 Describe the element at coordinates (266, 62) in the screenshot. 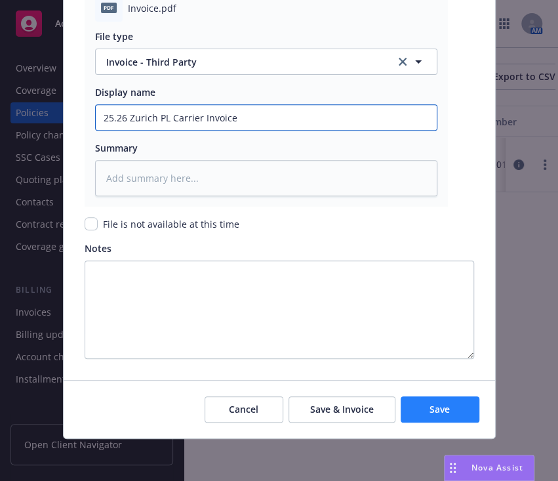

I see `button: Invoice - Third Partyclear selection` at that location.